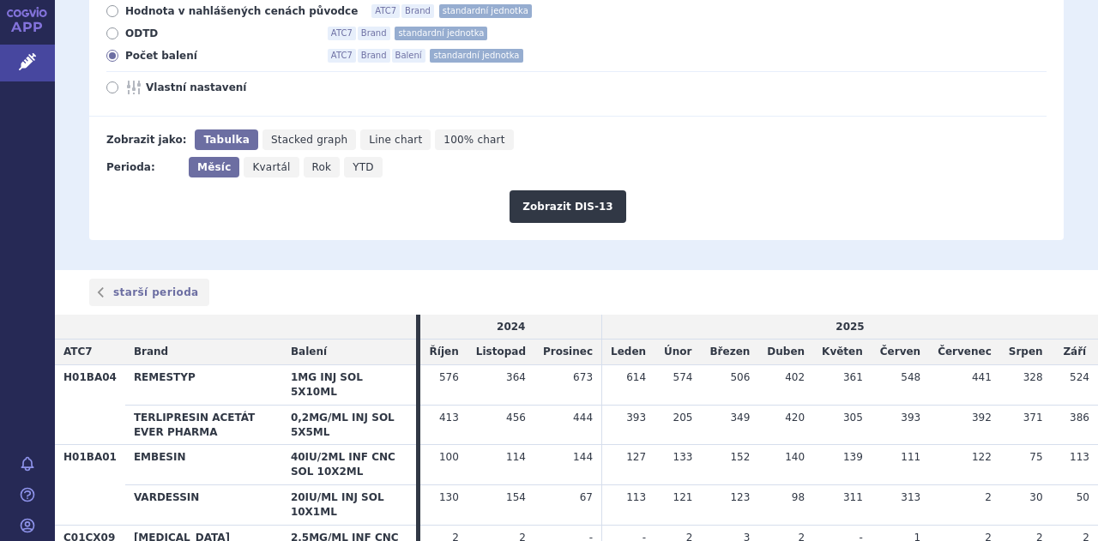  I want to click on span: 524, so click(1079, 377).